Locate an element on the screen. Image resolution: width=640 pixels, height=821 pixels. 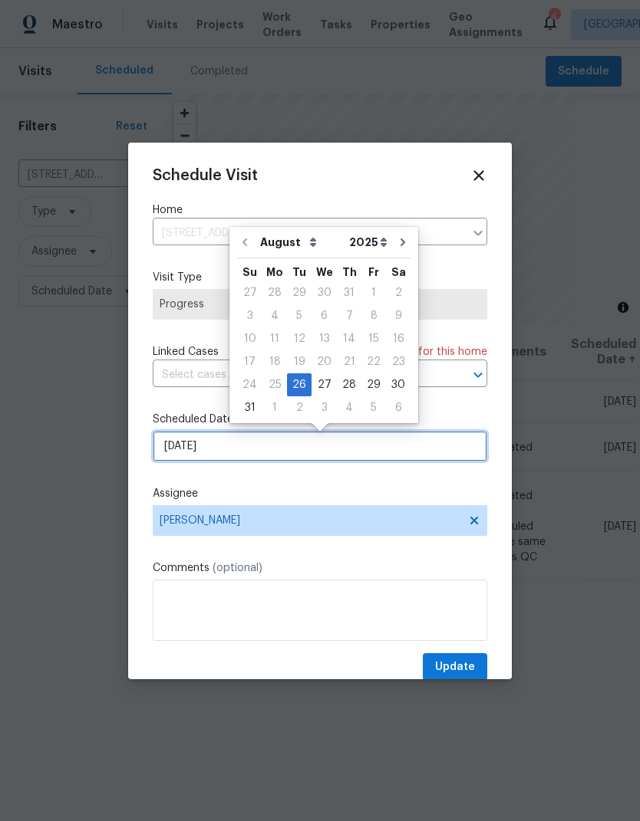
div: Fri Aug 22 2025 is located at coordinates (374, 362).